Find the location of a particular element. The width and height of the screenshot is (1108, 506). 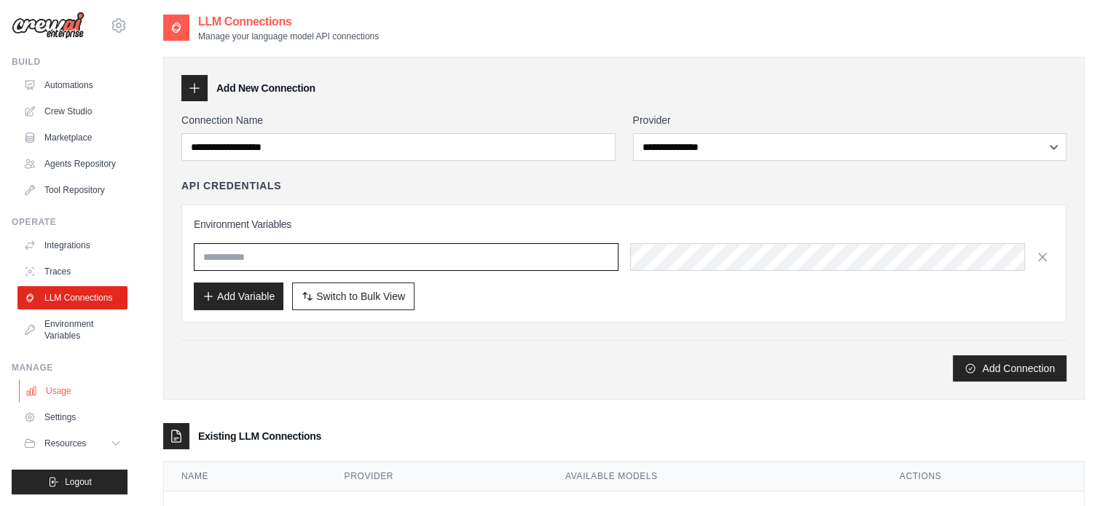

a: Marketplace is located at coordinates (72, 138).